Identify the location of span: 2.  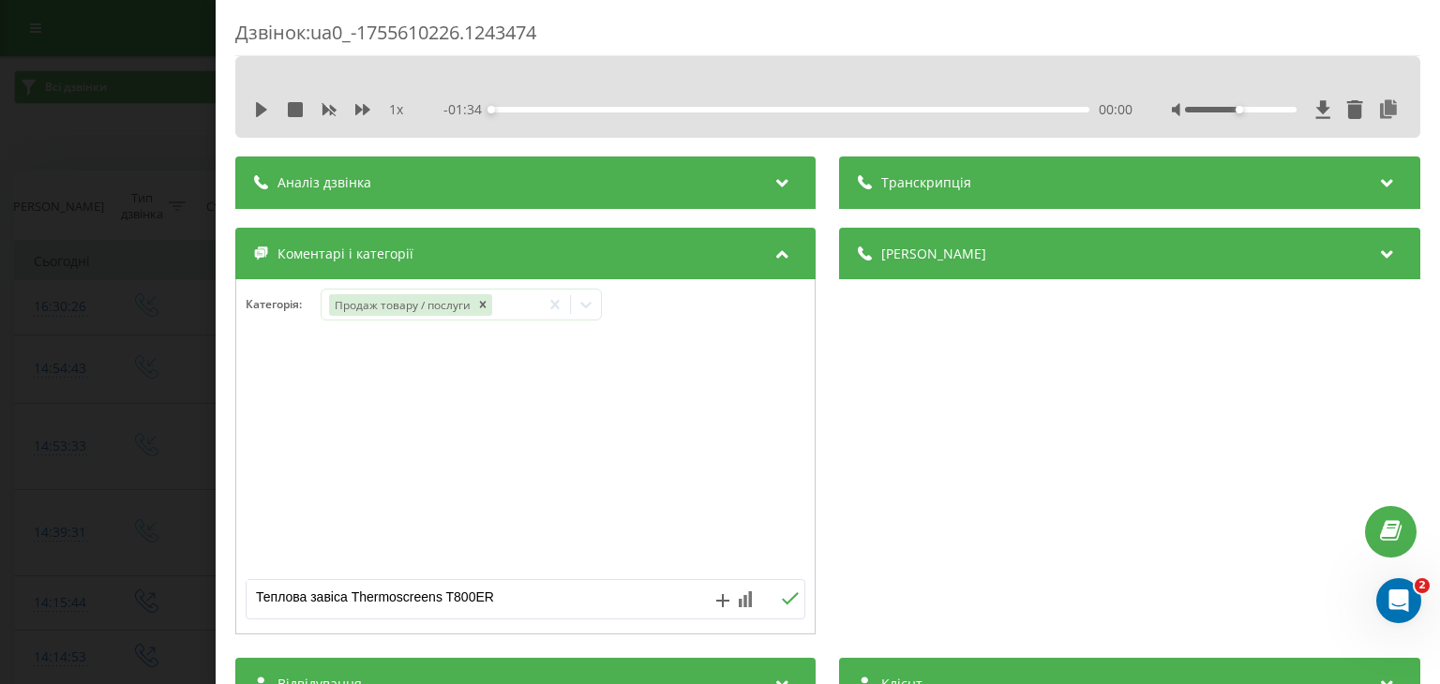
(1422, 586).